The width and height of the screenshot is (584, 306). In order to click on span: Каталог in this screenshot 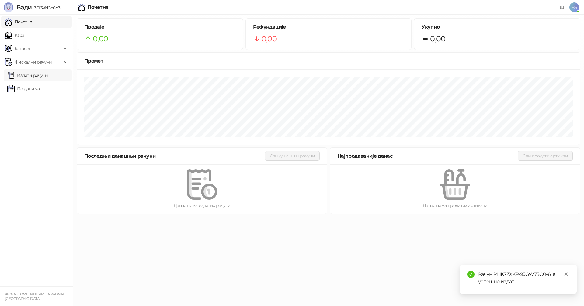, I will do `click(23, 49)`.